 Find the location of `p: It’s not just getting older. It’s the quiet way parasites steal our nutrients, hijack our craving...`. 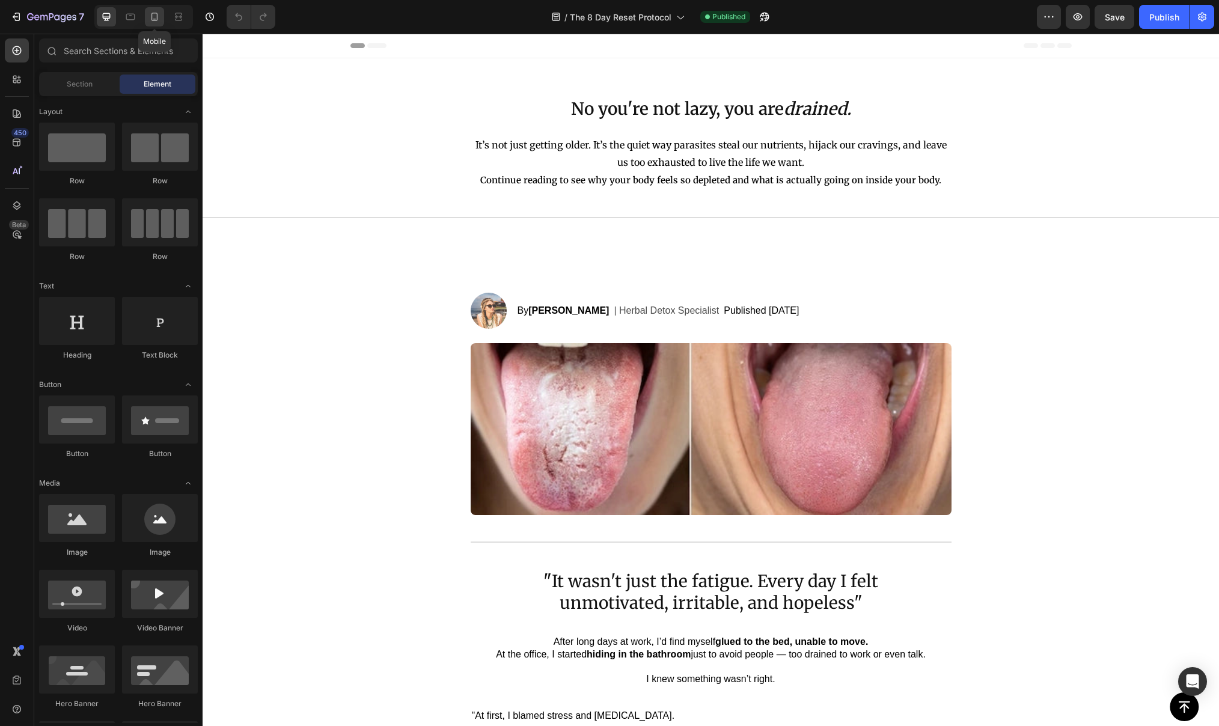

p: It’s not just getting older. It’s the quiet way parasites steal our nutrients, hijack our craving... is located at coordinates (509, 120).